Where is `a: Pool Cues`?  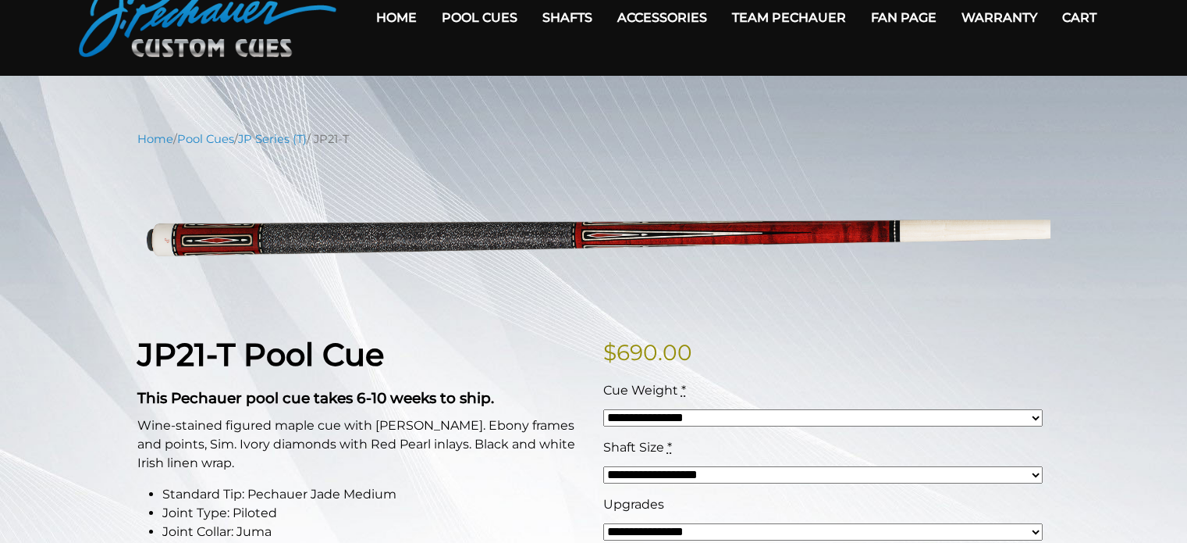 a: Pool Cues is located at coordinates (205, 139).